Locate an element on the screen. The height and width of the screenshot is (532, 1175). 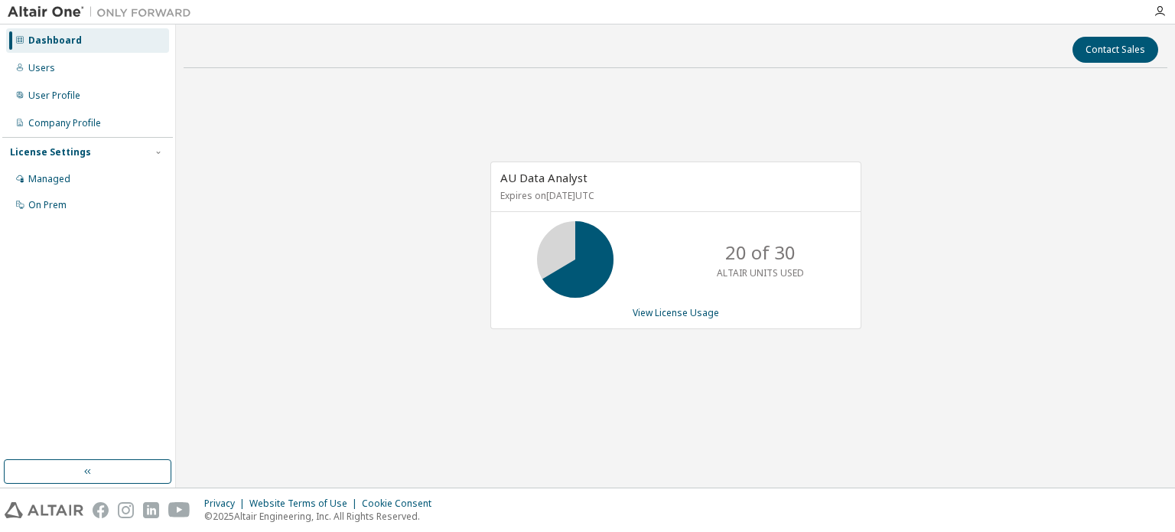
p: 20 of 30 is located at coordinates (760, 252).